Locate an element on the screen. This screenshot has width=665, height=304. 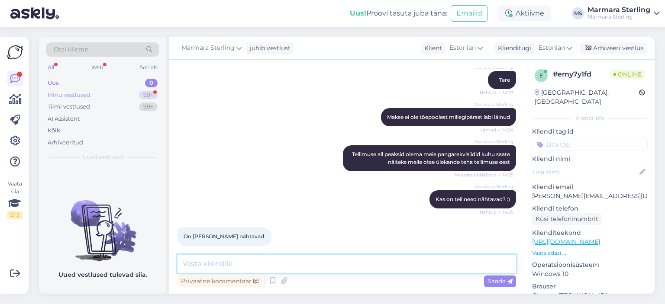
p: Uued vestlused tulevad siia. is located at coordinates (103, 275).